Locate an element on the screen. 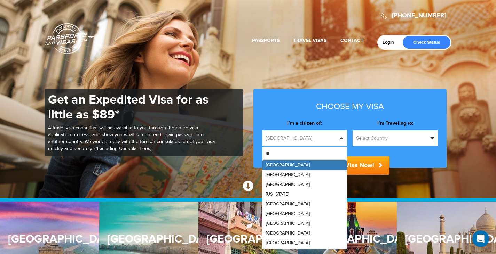 This screenshot has width=496, height=254. button: Select Country is located at coordinates (395, 138).